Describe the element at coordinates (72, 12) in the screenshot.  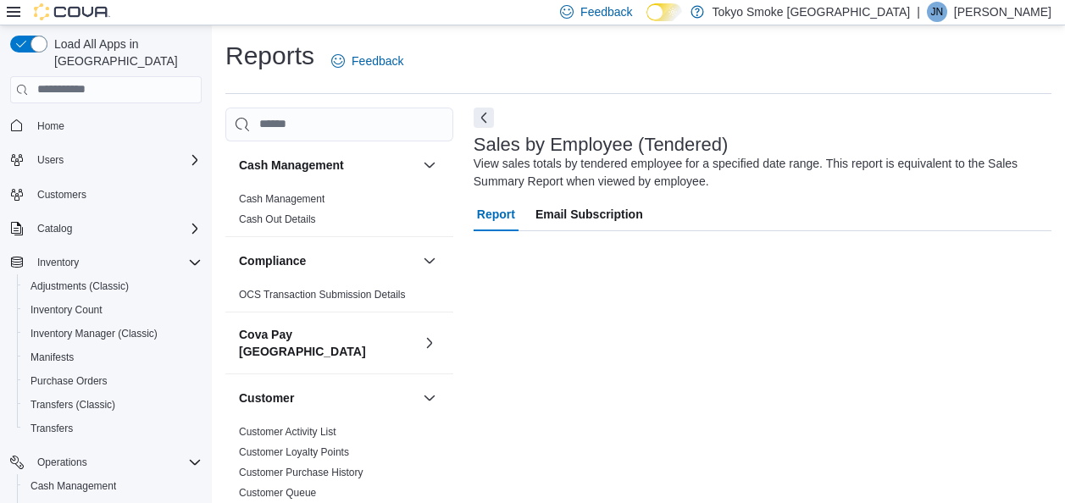
I see `img: Cova` at that location.